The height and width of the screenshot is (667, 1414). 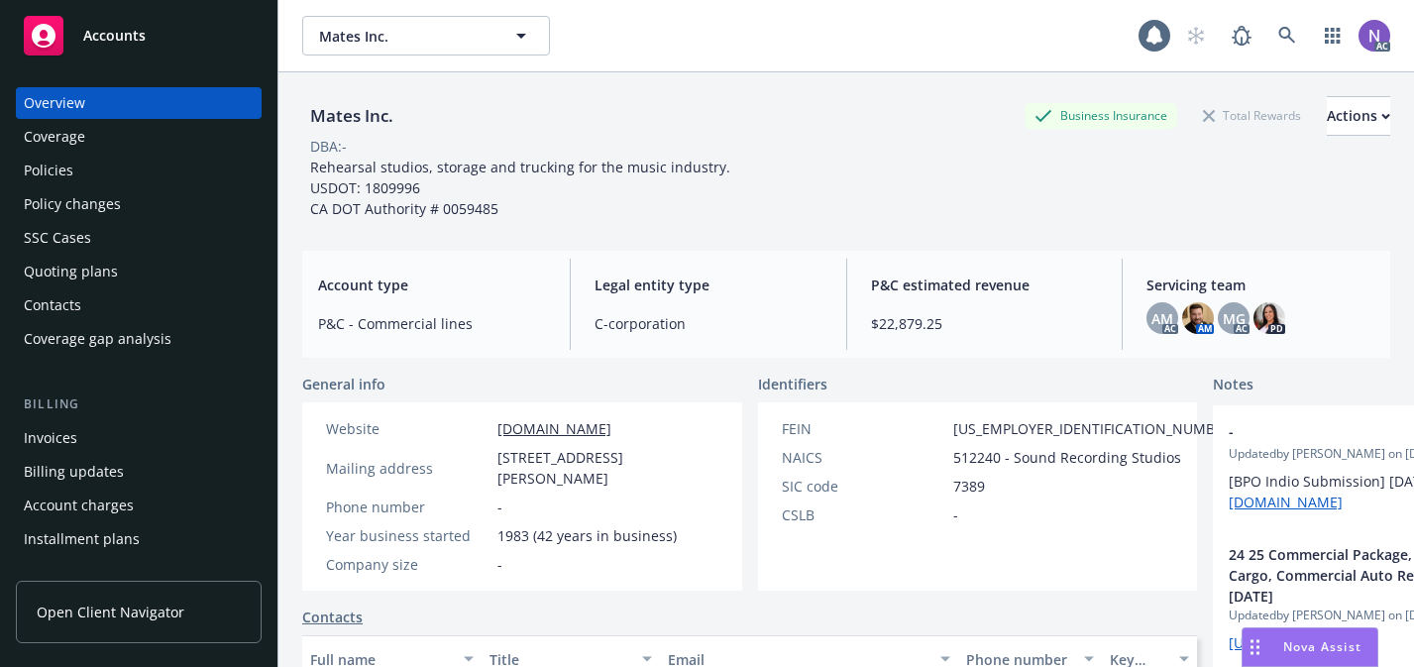 I want to click on a: Switch app, so click(x=1333, y=36).